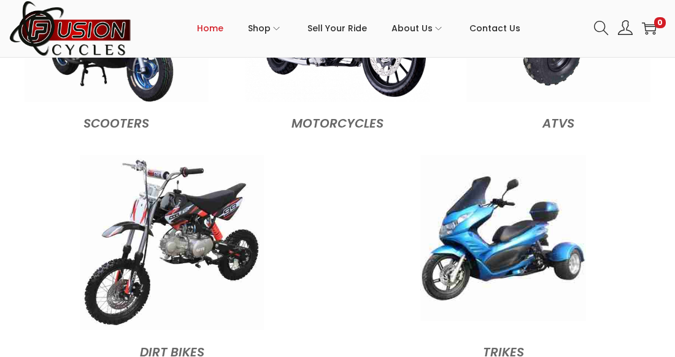 Image resolution: width=675 pixels, height=357 pixels. Describe the element at coordinates (495, 28) in the screenshot. I see `span: Contact Us` at that location.